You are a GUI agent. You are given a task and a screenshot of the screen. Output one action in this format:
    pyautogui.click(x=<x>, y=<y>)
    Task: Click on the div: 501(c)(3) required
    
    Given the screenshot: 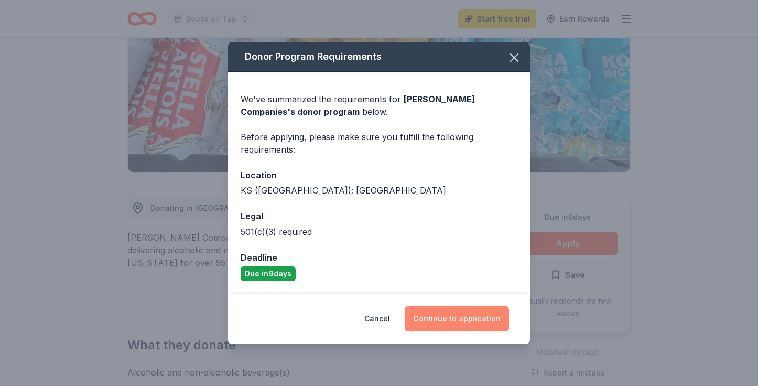 What is the action you would take?
    pyautogui.click(x=379, y=232)
    